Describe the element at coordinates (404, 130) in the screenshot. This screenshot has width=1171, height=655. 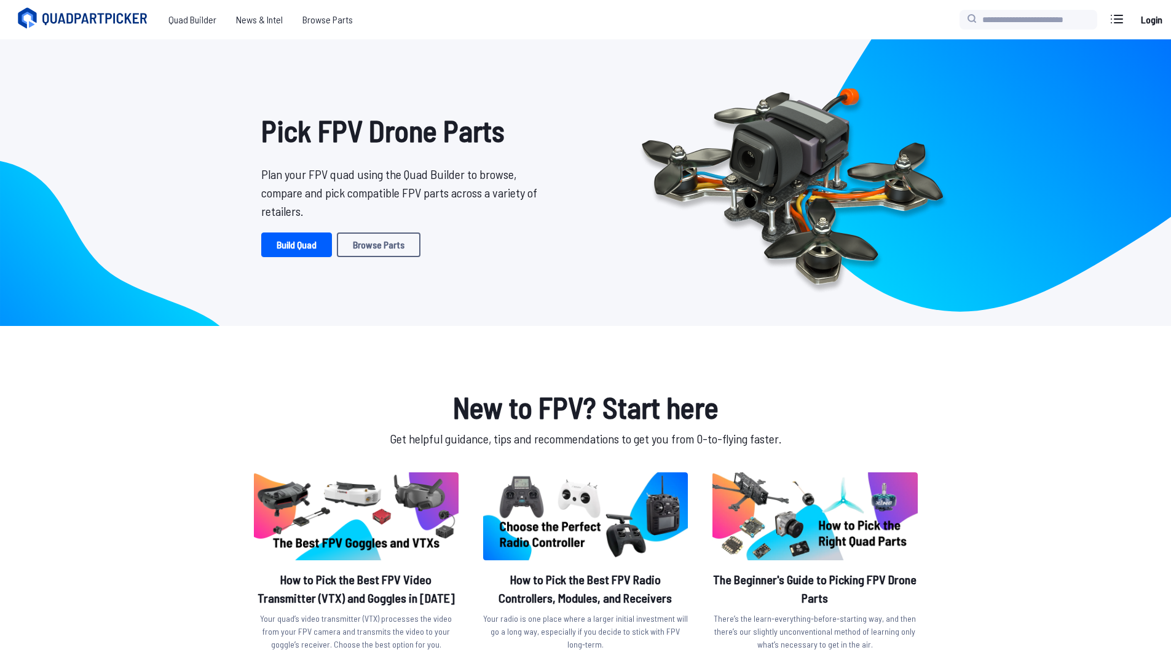
I see `h1: Pick FPV Drone Parts` at that location.